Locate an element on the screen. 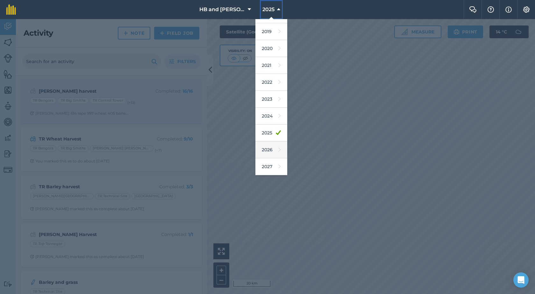 The image size is (535, 294). a: 2020 is located at coordinates (271, 48).